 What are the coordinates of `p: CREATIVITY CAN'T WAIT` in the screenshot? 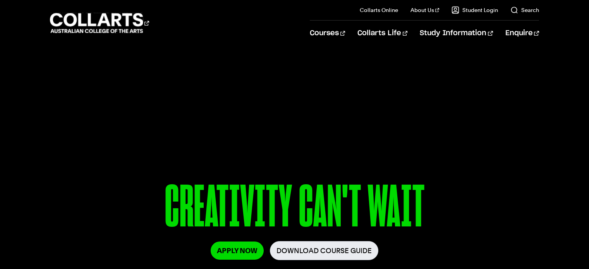 It's located at (294, 209).